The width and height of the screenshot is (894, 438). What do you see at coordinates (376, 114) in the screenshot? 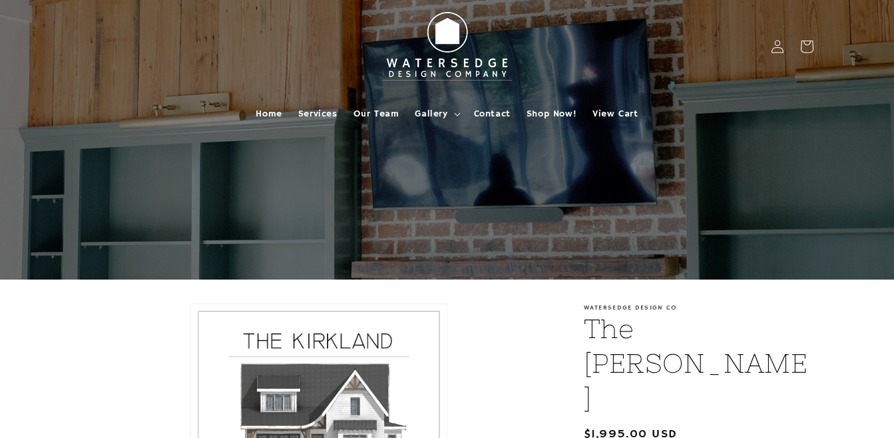
I see `a: Our Team` at bounding box center [376, 114].